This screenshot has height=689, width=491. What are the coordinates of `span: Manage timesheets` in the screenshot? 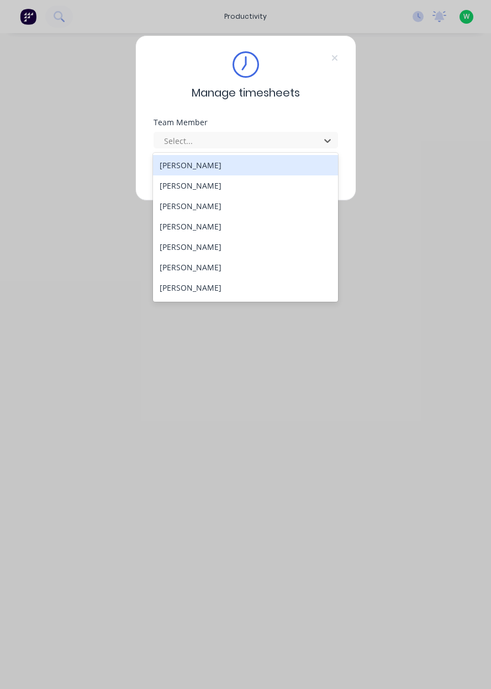 It's located at (246, 93).